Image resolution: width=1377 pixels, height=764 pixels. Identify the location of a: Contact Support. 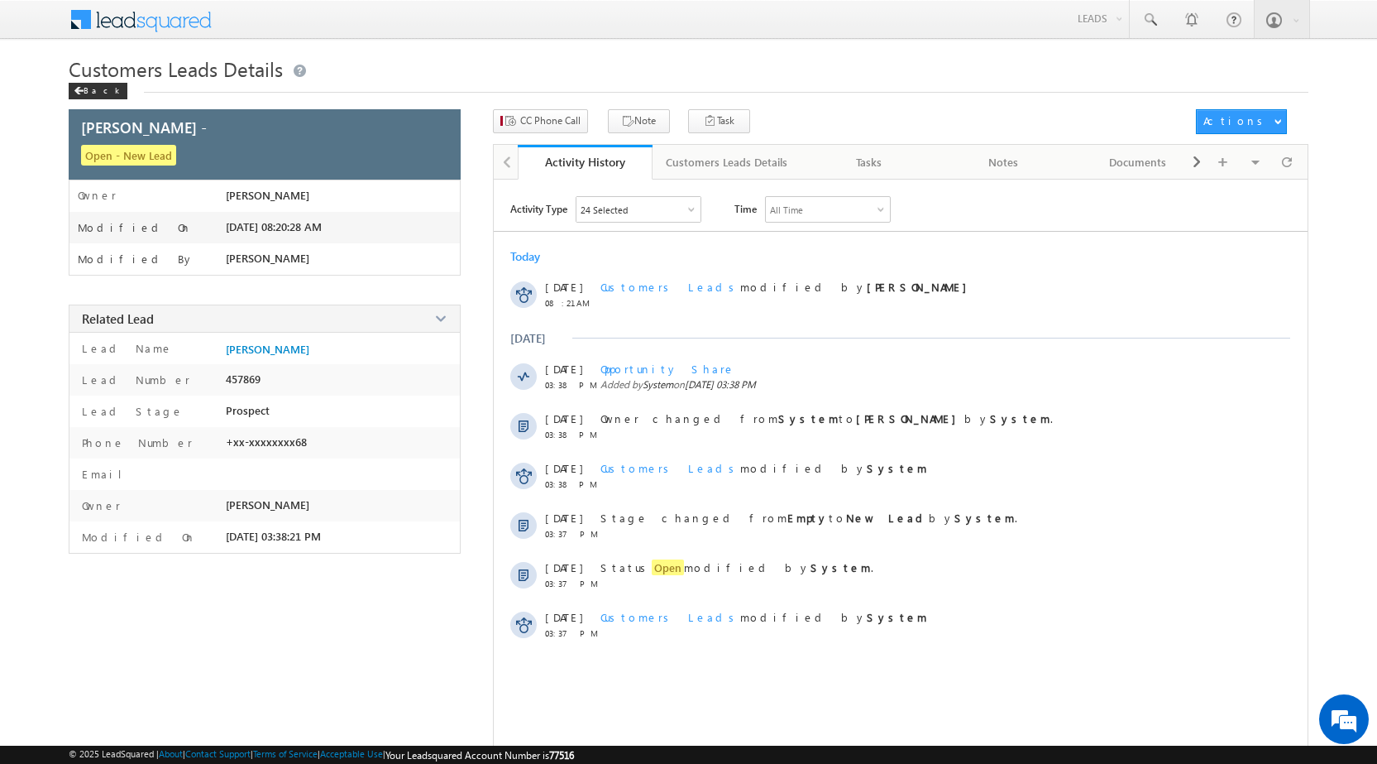
(218, 753).